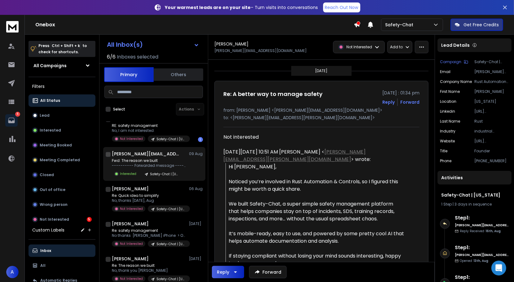  Describe the element at coordinates (153, 45) in the screenshot. I see `button: All Inbox(s)` at that location.